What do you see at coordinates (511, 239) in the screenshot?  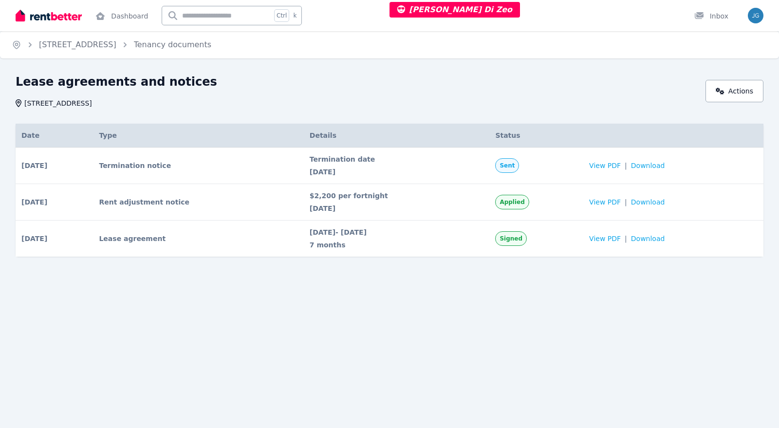 I see `span: Signed` at bounding box center [511, 239].